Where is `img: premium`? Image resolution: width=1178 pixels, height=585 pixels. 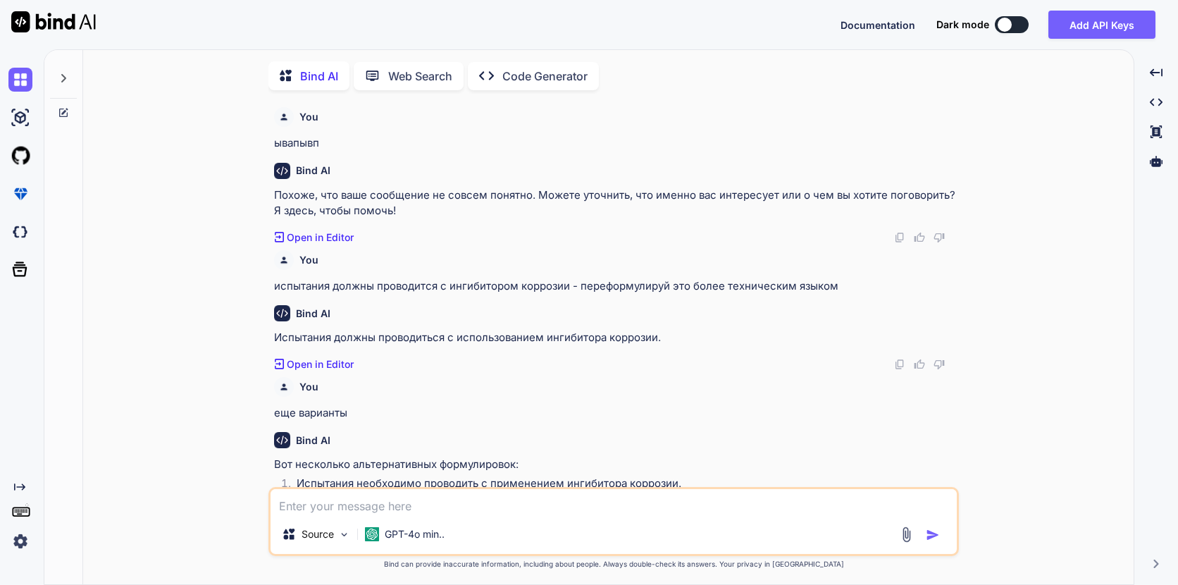 img: premium is located at coordinates (20, 194).